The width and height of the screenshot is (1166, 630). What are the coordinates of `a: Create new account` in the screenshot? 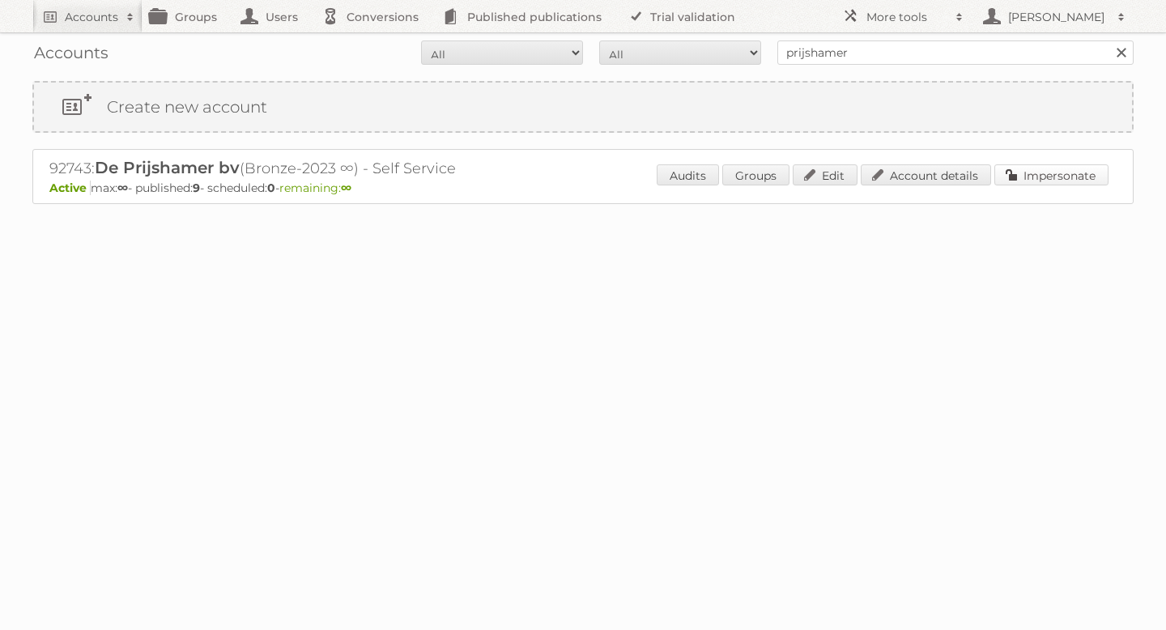 It's located at (583, 107).